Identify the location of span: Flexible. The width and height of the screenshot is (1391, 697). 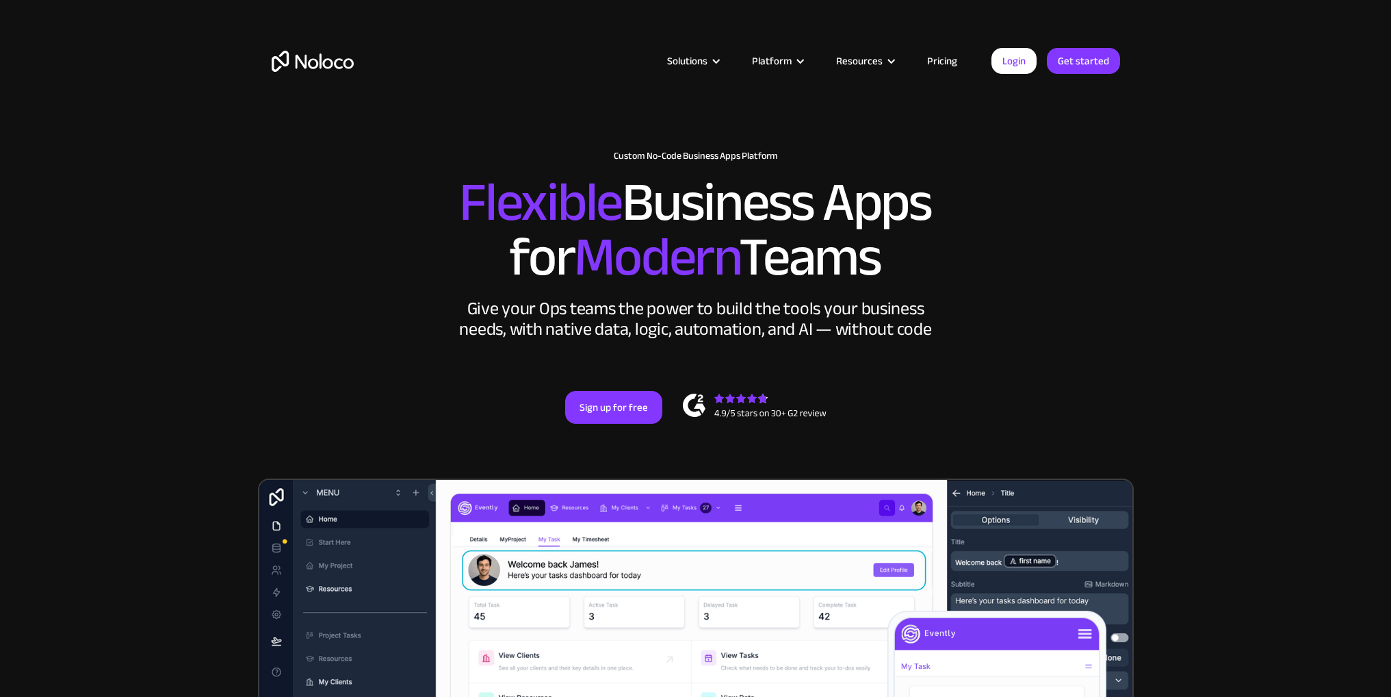
(541, 202).